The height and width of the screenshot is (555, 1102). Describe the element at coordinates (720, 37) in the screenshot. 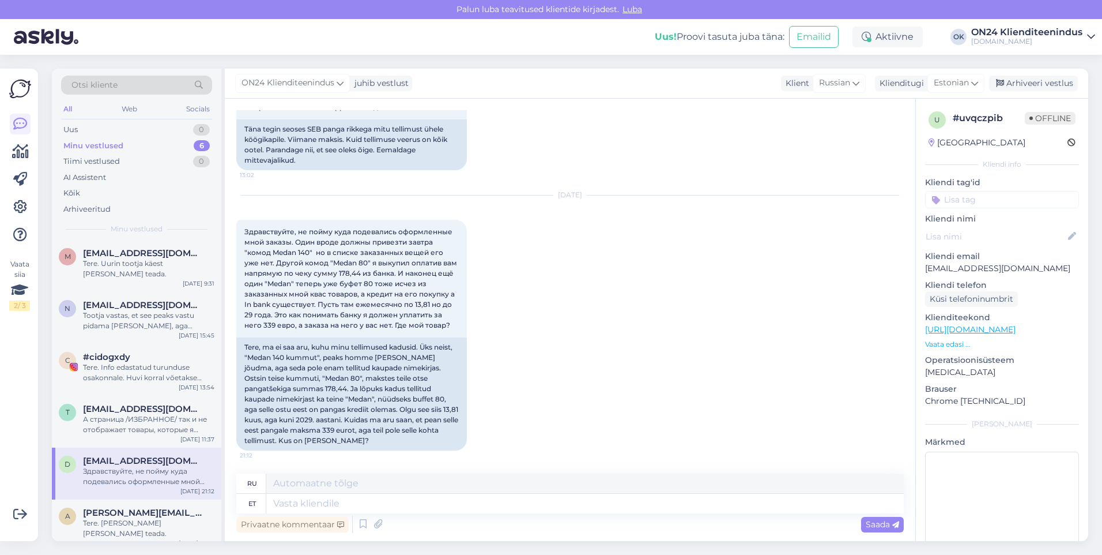

I see `div: Proovi tasuta juba täna:` at that location.